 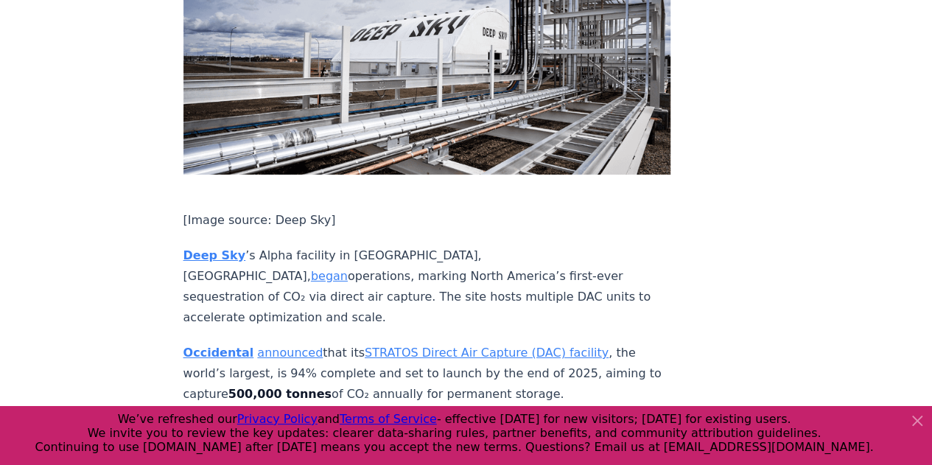 I want to click on a: Deep Sky, so click(x=214, y=255).